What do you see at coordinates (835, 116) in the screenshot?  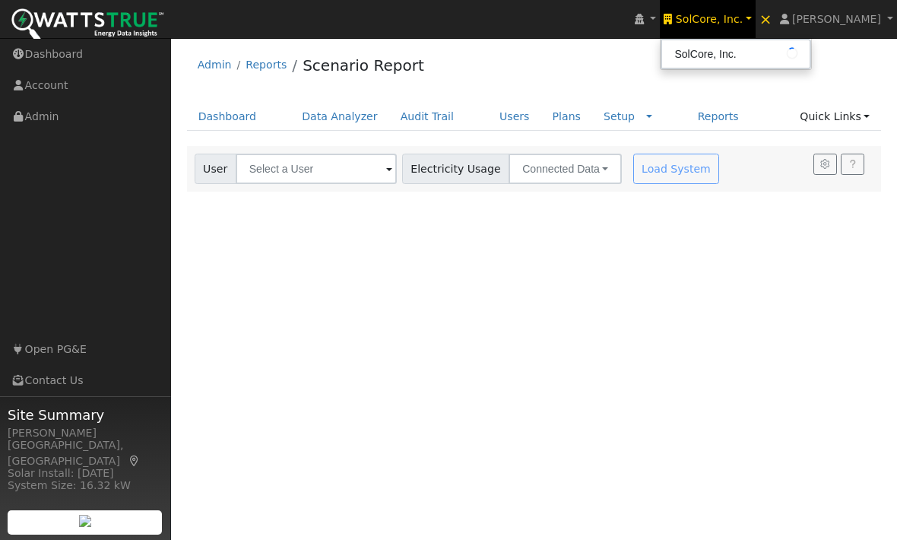 I see `a: Quick Links` at bounding box center [835, 116].